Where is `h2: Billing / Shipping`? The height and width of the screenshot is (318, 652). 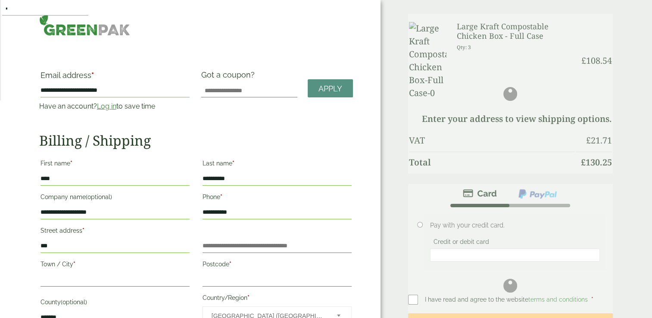
h2: Billing / Shipping is located at coordinates (196, 141).